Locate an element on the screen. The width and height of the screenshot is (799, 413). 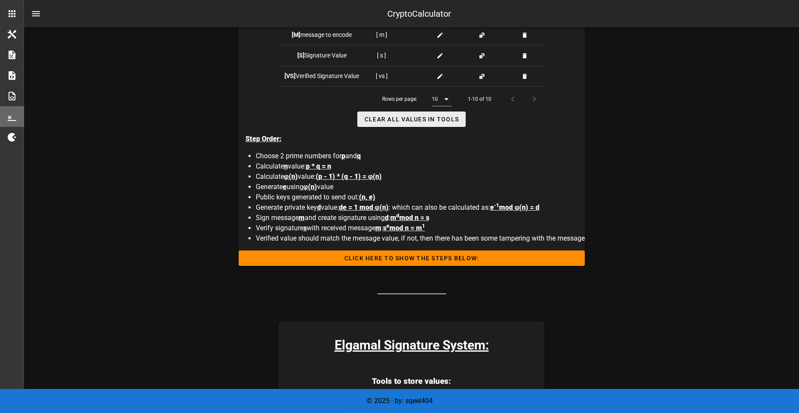
button: Click HERE to Show the Steps Below: is located at coordinates (412, 258).